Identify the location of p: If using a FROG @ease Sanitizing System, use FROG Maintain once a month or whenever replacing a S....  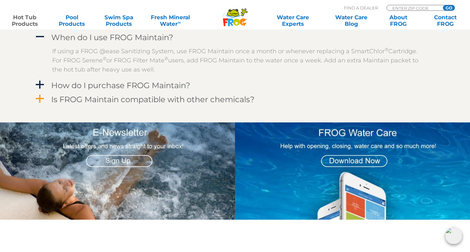
(240, 60).